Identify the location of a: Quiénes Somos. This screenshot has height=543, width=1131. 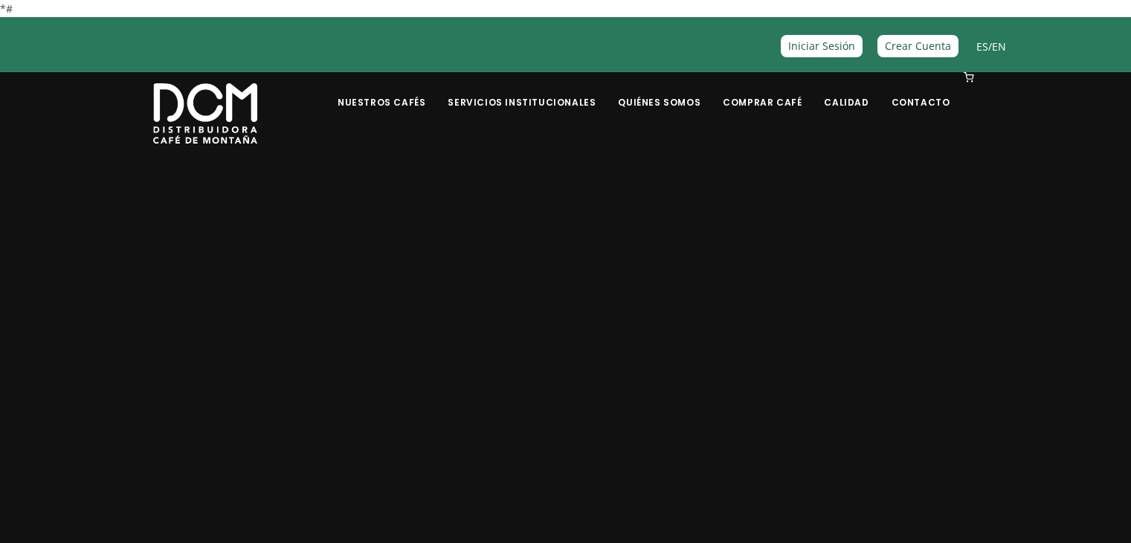
(659, 91).